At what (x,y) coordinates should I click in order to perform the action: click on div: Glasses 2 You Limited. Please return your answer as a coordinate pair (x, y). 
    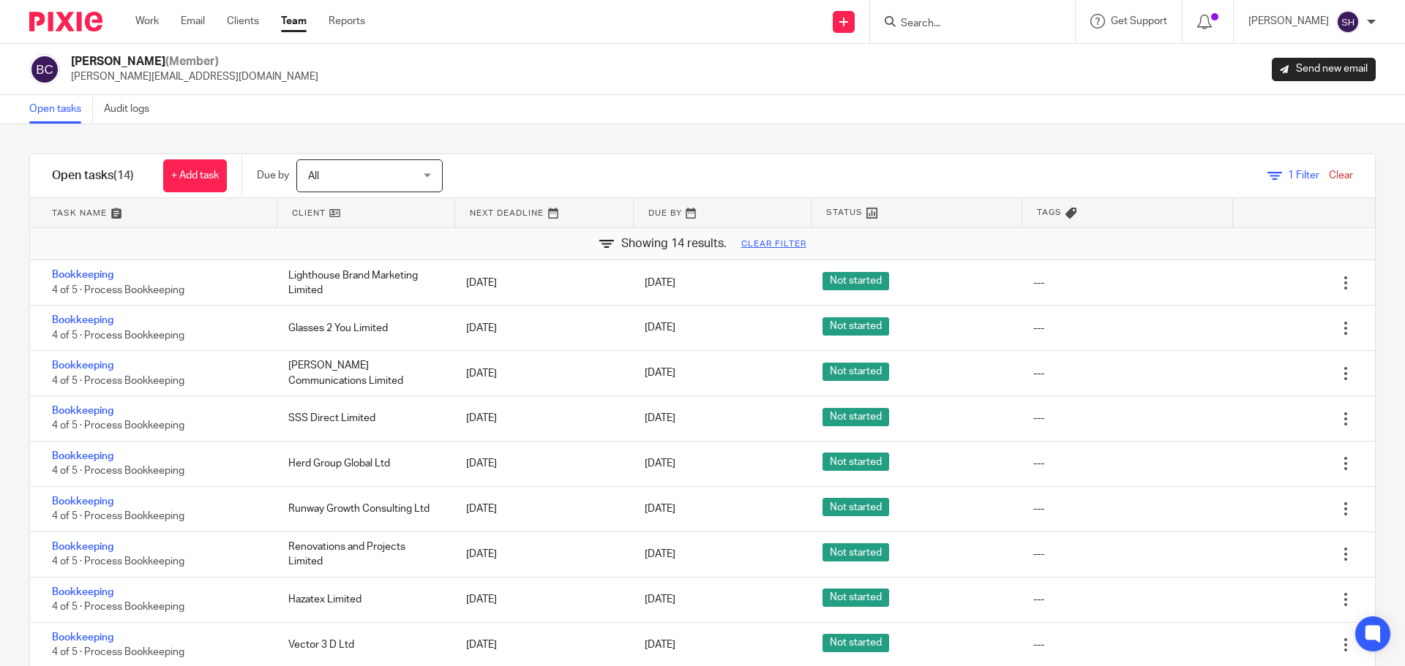
    Looking at the image, I should click on (362, 328).